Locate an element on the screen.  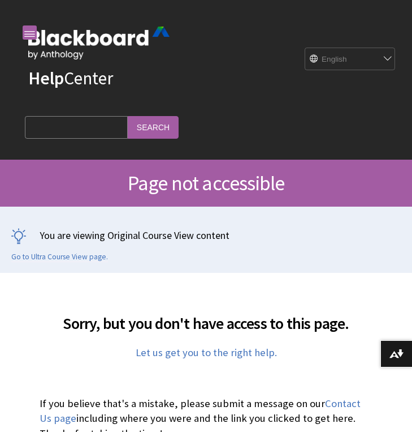
p: You are viewing Original Course View content is located at coordinates (206, 235).